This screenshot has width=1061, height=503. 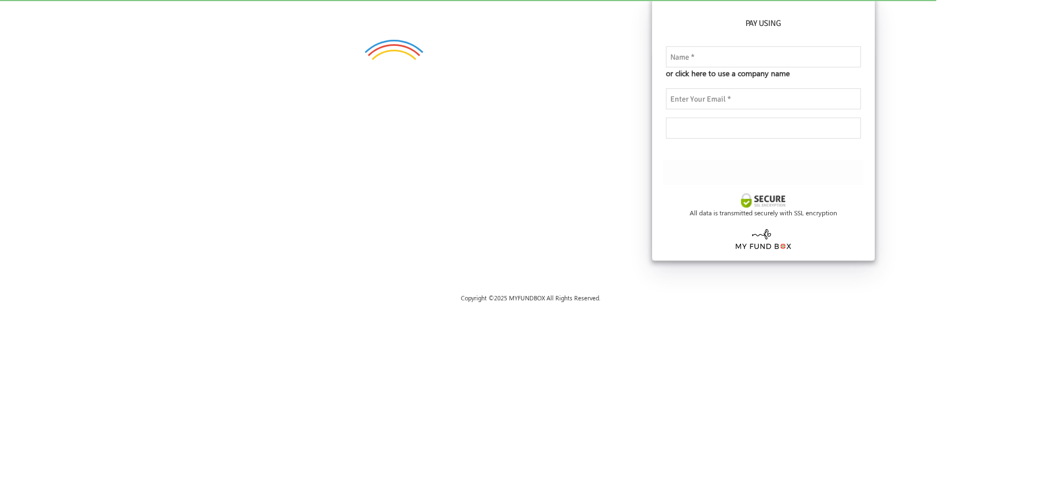 What do you see at coordinates (763, 23) in the screenshot?
I see `h6: Pay using` at bounding box center [763, 23].